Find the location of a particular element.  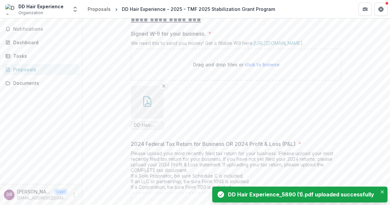

div: Tasks is located at coordinates (43, 56).